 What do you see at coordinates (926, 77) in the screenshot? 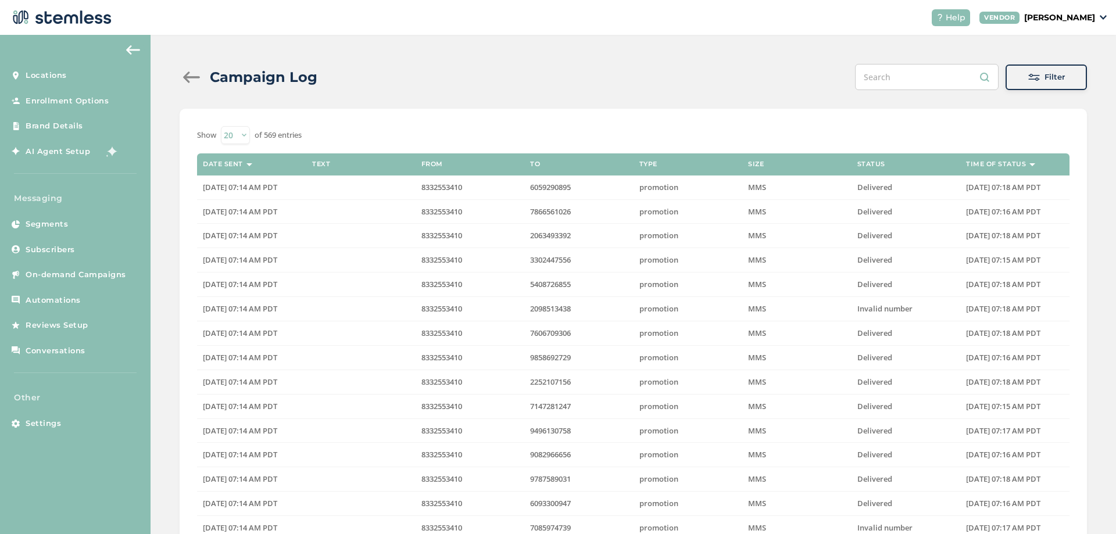
I see `input: Search` at bounding box center [926, 77].